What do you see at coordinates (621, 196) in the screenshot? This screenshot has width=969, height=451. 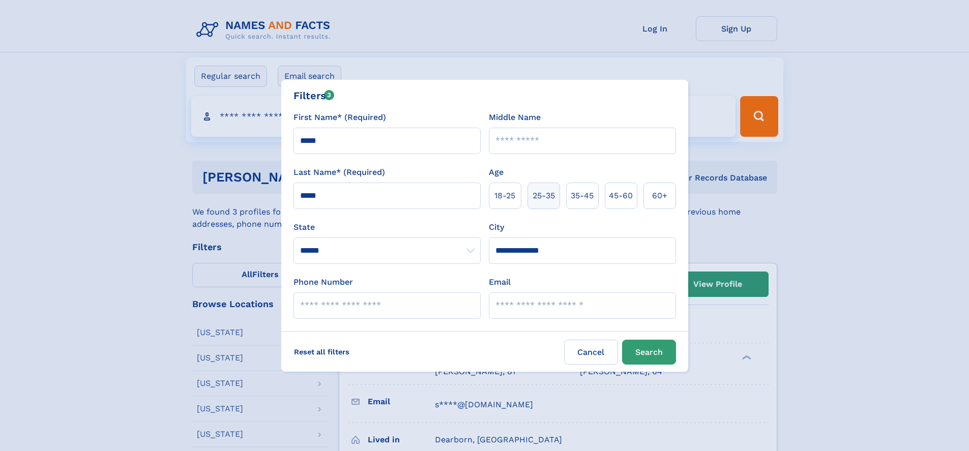 I see `span: 45‑60` at bounding box center [621, 196].